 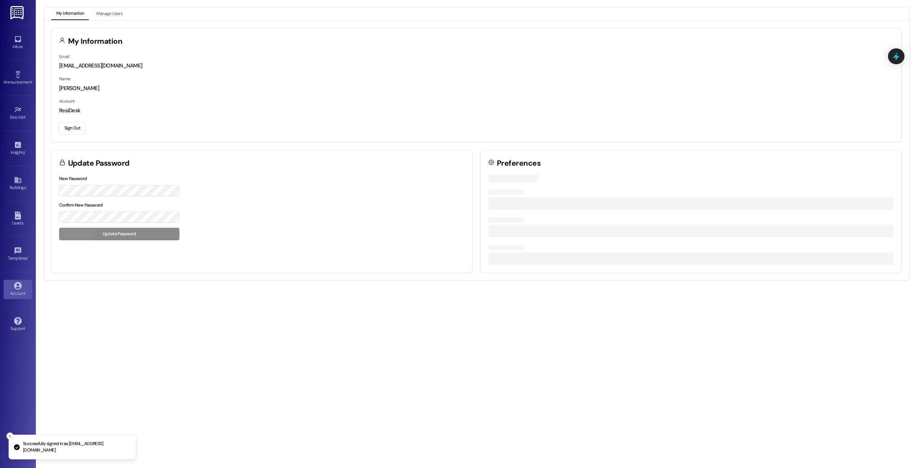 What do you see at coordinates (18, 113) in the screenshot?
I see `a: Site Visit •` at bounding box center [18, 113].